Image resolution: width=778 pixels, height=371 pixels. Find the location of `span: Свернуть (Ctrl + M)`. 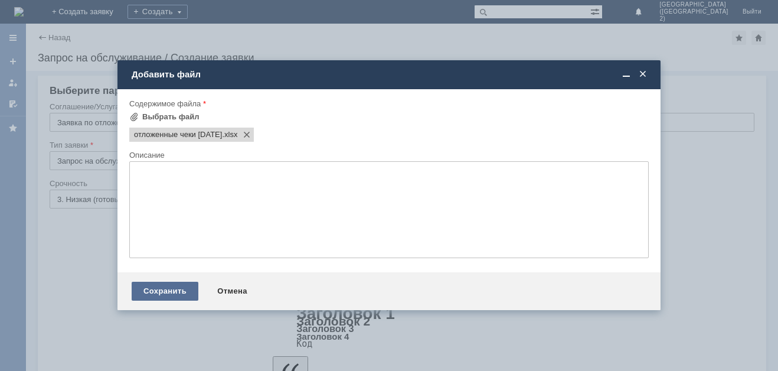

span: Свернуть (Ctrl + M) is located at coordinates (627, 74).